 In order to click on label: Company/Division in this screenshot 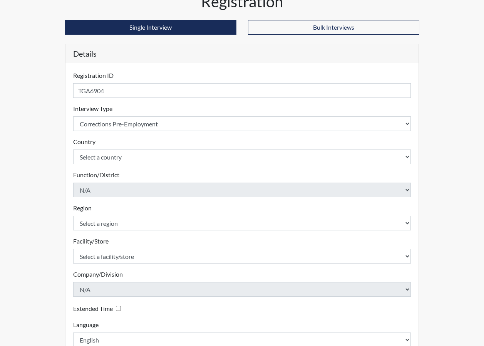, I will do `click(98, 274)`.